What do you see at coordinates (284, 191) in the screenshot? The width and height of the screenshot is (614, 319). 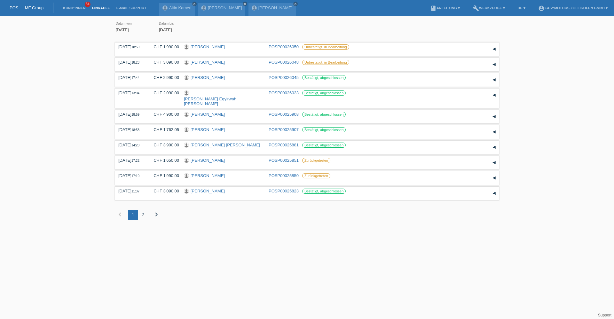 I see `a: POSP00025823` at bounding box center [284, 191].